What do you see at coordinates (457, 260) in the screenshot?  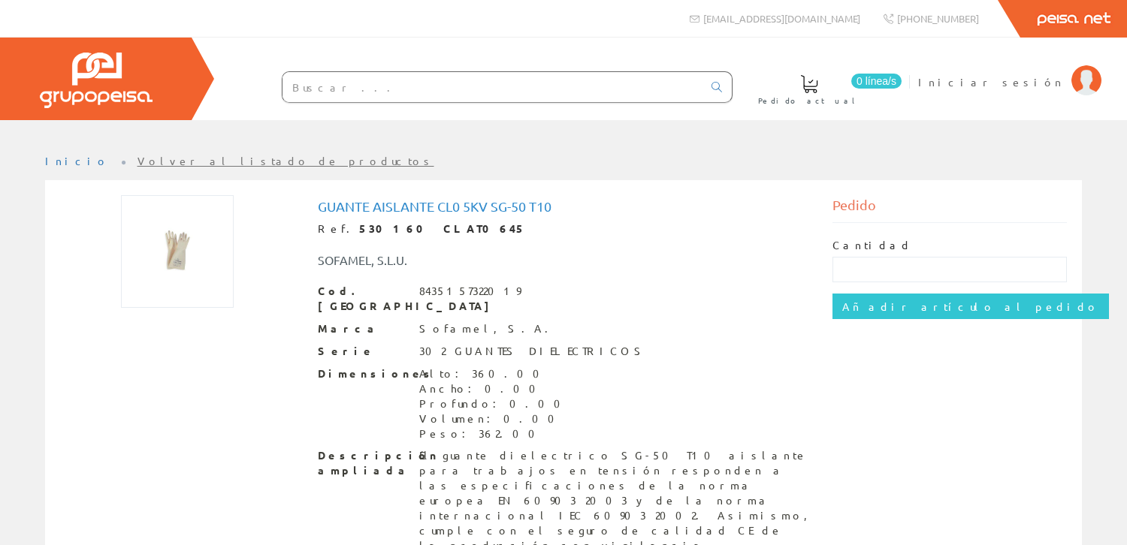 I see `div: SOFAMEL, S.L.U.` at bounding box center [457, 260].